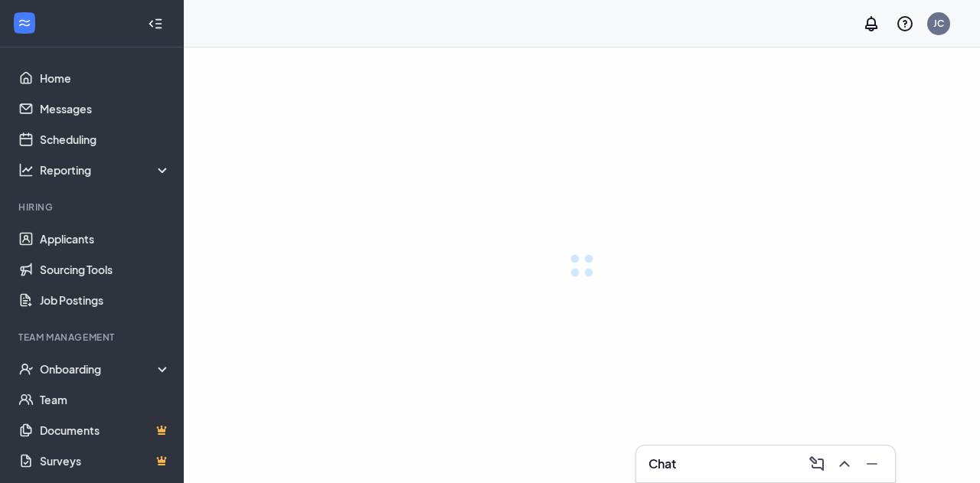 This screenshot has height=483, width=980. What do you see at coordinates (93, 207) in the screenshot?
I see `div: Hiring` at bounding box center [93, 207].